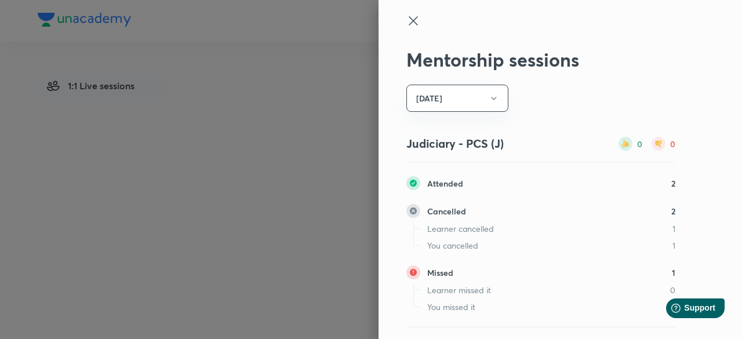 This screenshot has width=742, height=339. I want to click on span: Learner missed it, so click(459, 290).